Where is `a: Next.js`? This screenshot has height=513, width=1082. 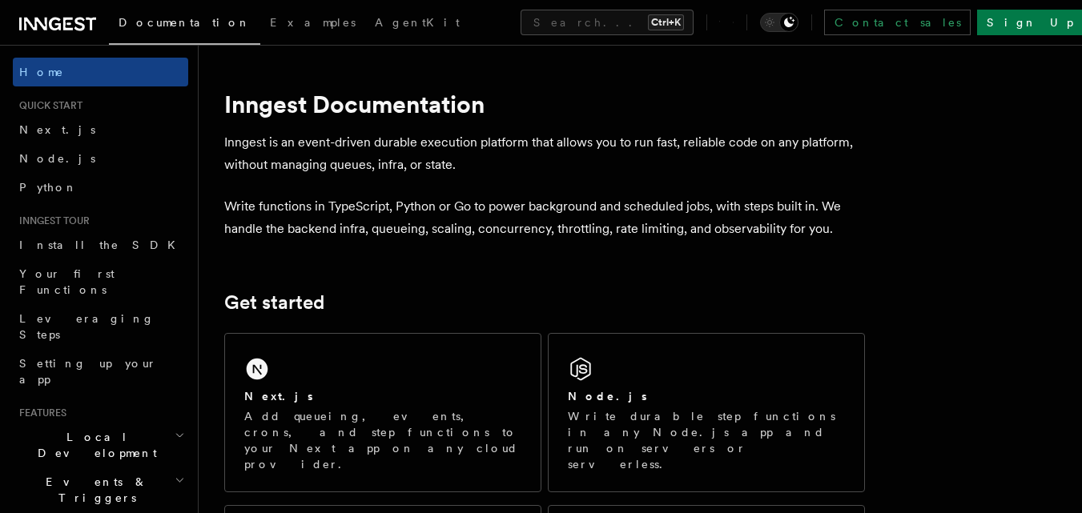
a: Next.js is located at coordinates (100, 130).